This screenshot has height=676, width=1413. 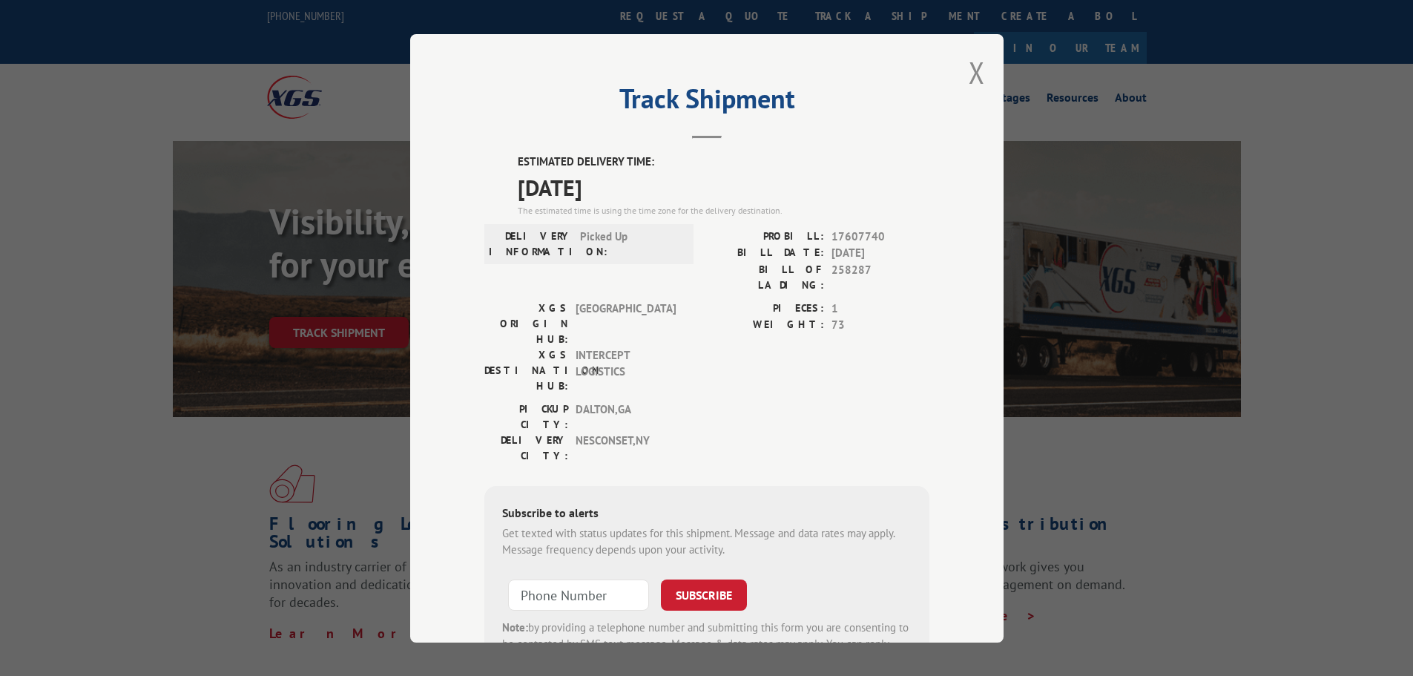 What do you see at coordinates (530, 243) in the screenshot?
I see `label: DELIVERY INFORMATION:` at bounding box center [530, 243].